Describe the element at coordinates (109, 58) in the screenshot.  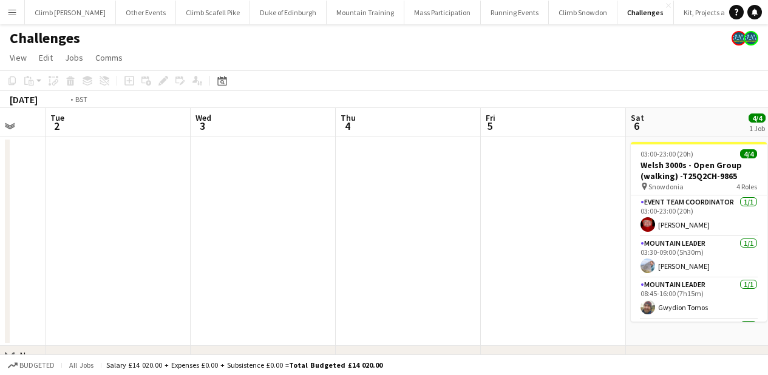
I see `a: Comms` at that location.